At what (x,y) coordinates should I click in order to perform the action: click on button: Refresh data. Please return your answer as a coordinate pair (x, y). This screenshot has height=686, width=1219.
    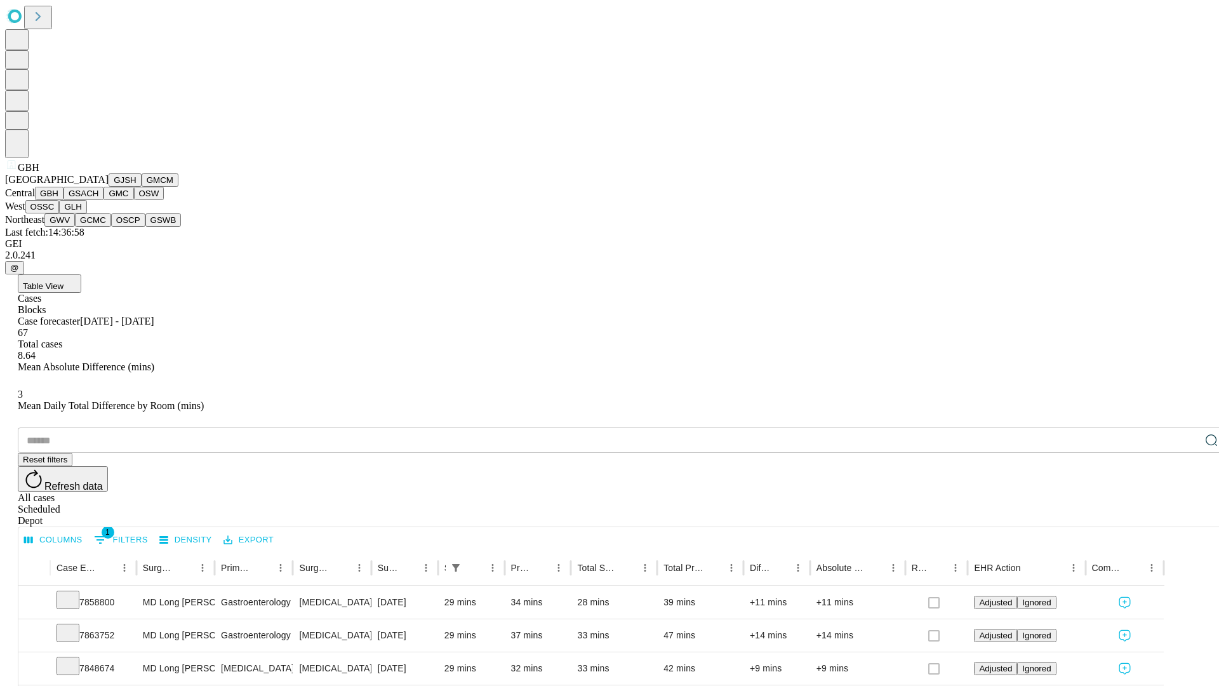
    Looking at the image, I should click on (63, 479).